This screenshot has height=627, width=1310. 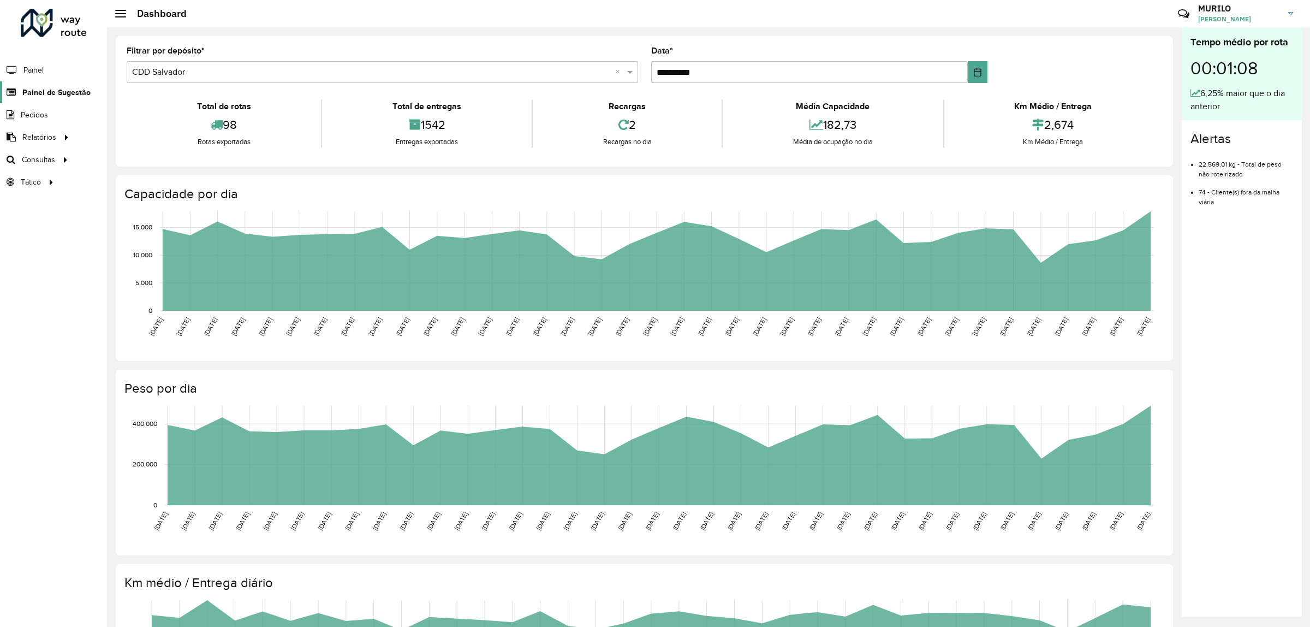 I want to click on text: 400,000, so click(x=145, y=423).